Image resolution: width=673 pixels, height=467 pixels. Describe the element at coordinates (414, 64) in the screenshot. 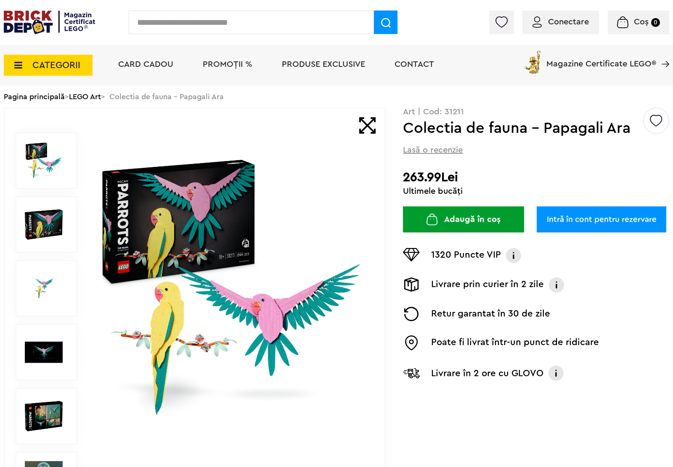

I see `a: Contact` at that location.